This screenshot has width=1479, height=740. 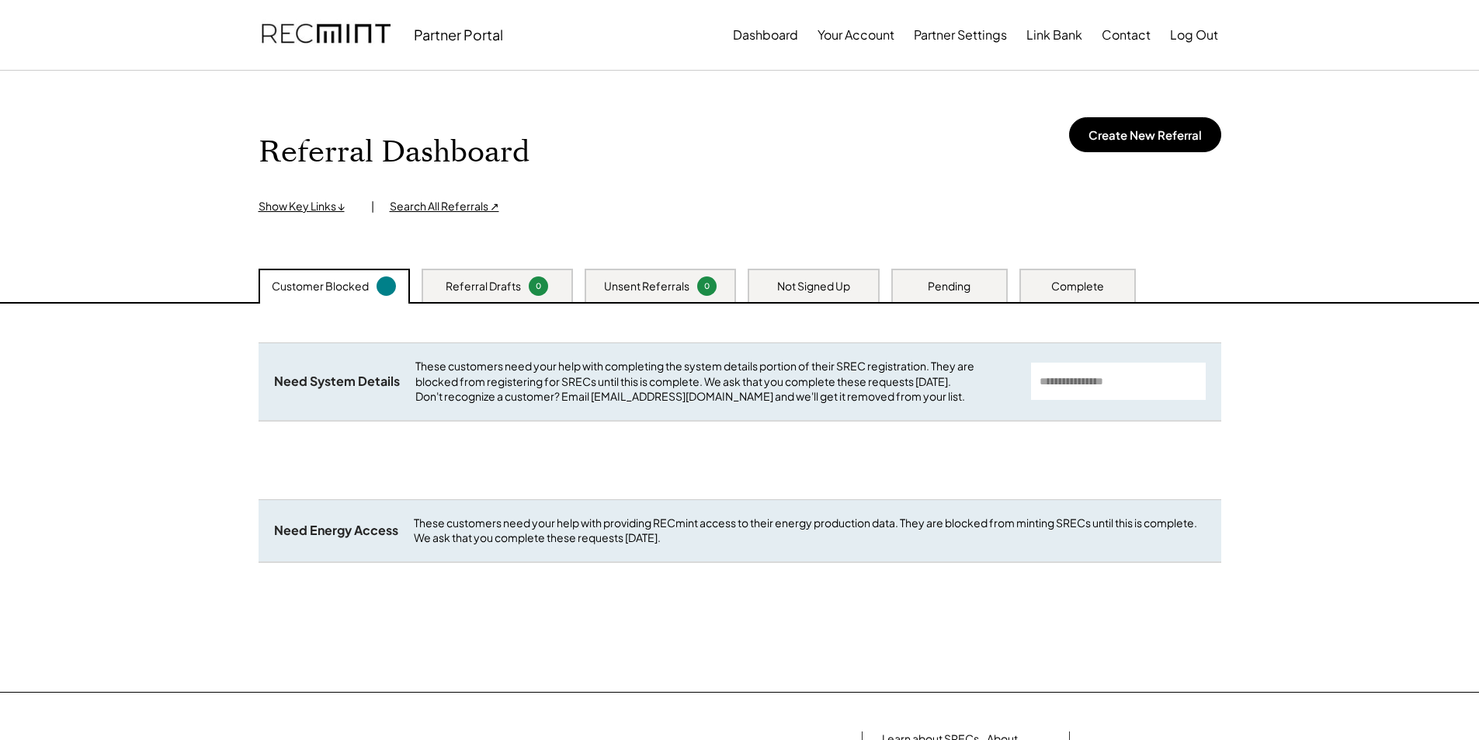 What do you see at coordinates (326, 35) in the screenshot?
I see `img: recmint-logotype%403x.png` at bounding box center [326, 35].